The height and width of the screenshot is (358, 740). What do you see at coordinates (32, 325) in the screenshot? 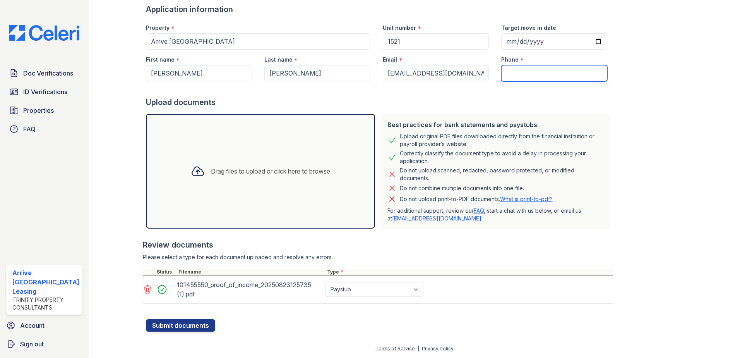
I see `span: Account` at bounding box center [32, 325].